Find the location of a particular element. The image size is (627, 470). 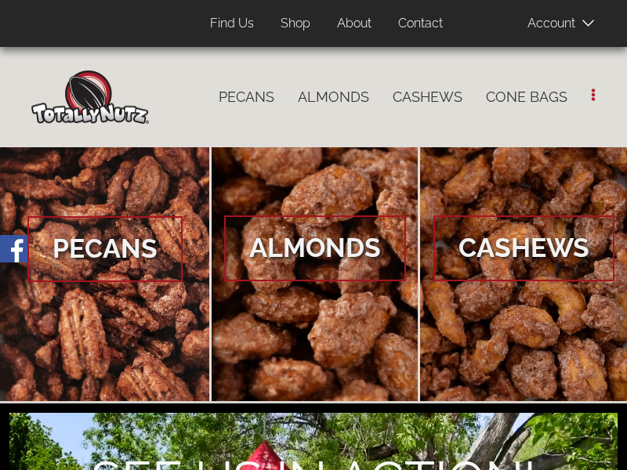

a: Cone Bags is located at coordinates (527, 97).